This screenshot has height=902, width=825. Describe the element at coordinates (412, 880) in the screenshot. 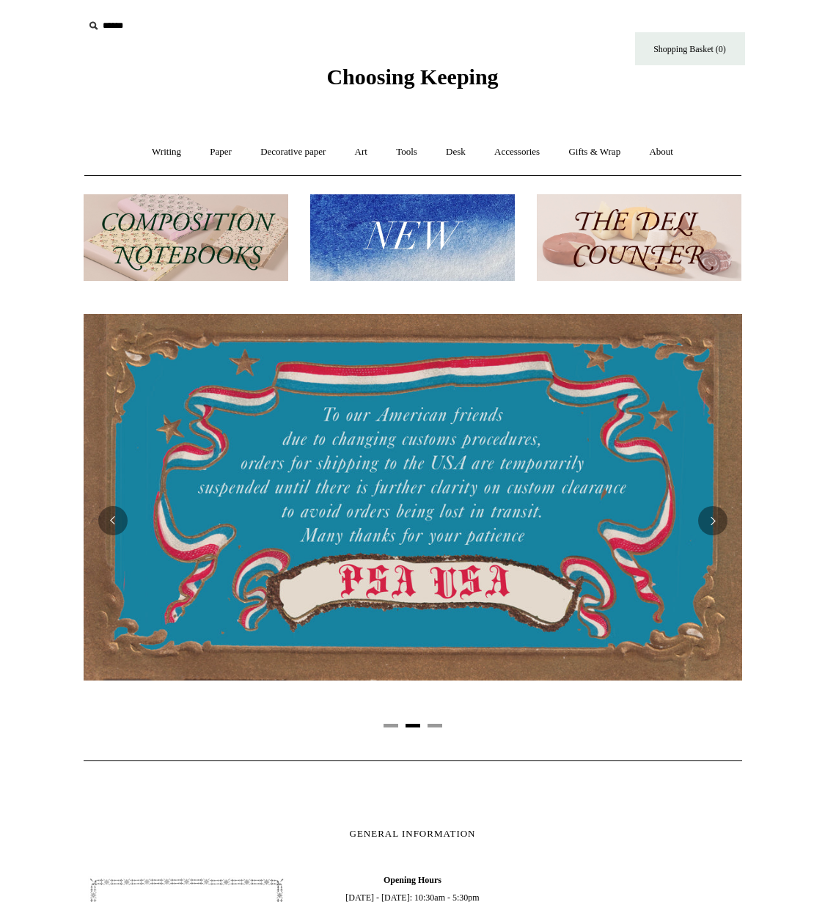

I see `b: Opening Hours` at that location.